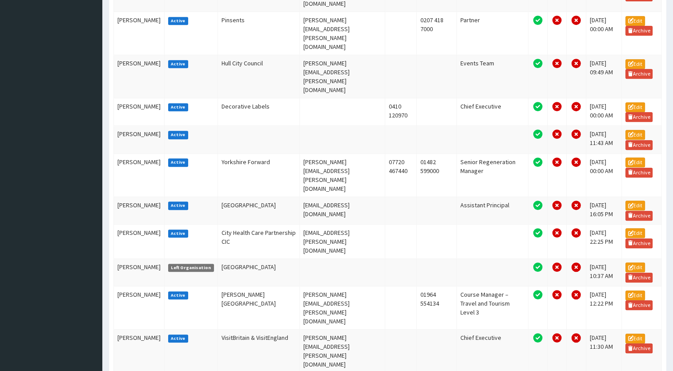 The width and height of the screenshot is (673, 371). What do you see at coordinates (401, 112) in the screenshot?
I see `td: 0410 120970` at bounding box center [401, 112].